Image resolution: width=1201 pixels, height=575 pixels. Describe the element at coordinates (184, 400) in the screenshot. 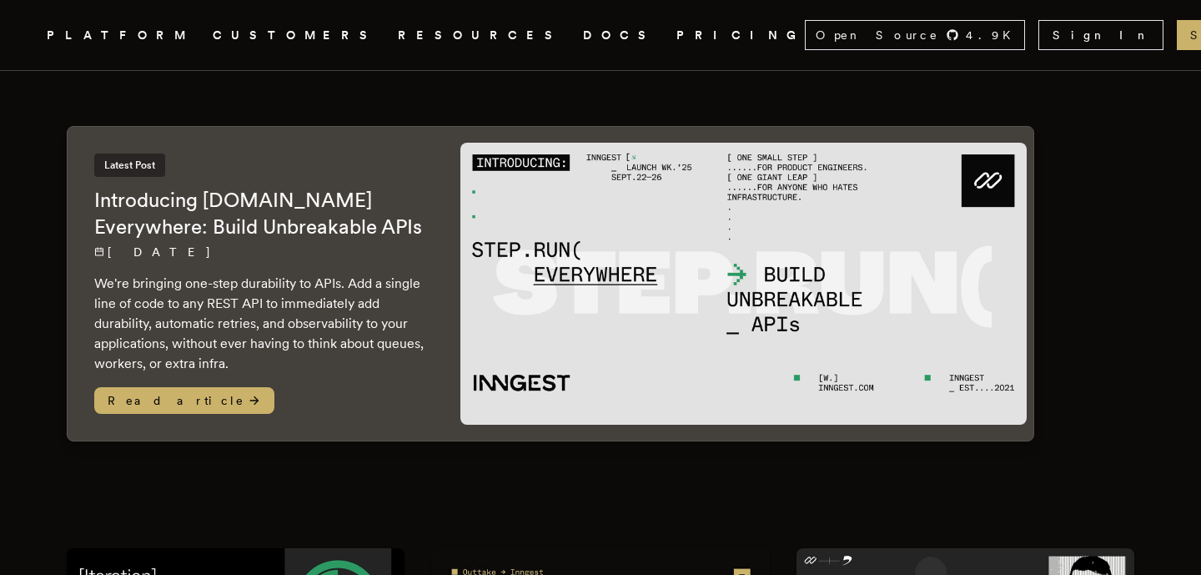

I see `span: Read article` at that location.